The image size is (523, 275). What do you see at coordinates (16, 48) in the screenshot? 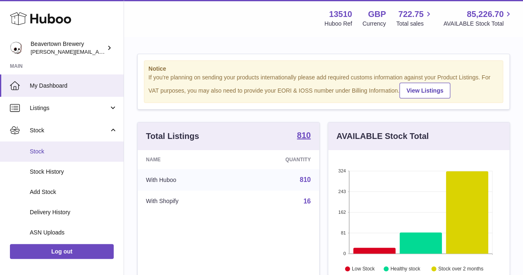
I see `img: millie@beavertownbrewery.co.uk` at bounding box center [16, 48].